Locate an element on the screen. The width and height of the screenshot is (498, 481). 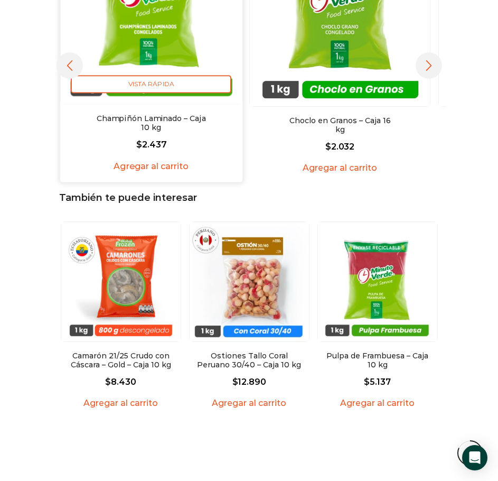
a: Camarón 21/25 Crudo con Cáscara – Gold – Caja 10 kg is located at coordinates (120, 360).